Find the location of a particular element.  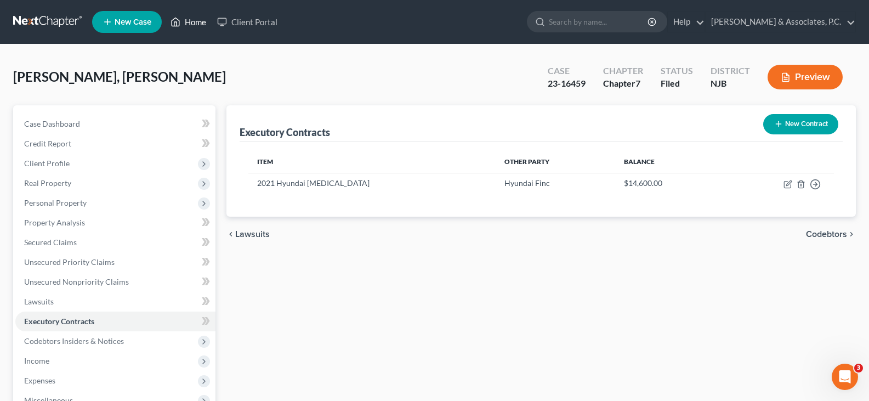

span: 3 is located at coordinates (858, 368).